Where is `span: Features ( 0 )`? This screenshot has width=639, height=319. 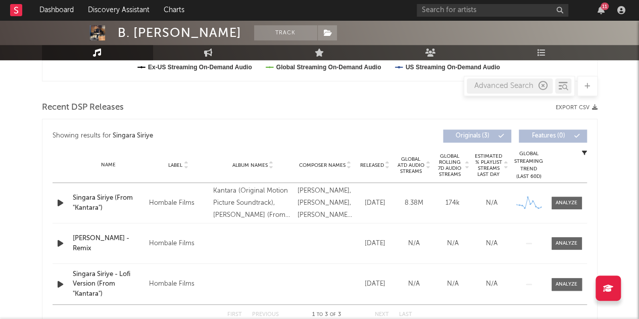
span: Features ( 0 ) is located at coordinates (549, 136).